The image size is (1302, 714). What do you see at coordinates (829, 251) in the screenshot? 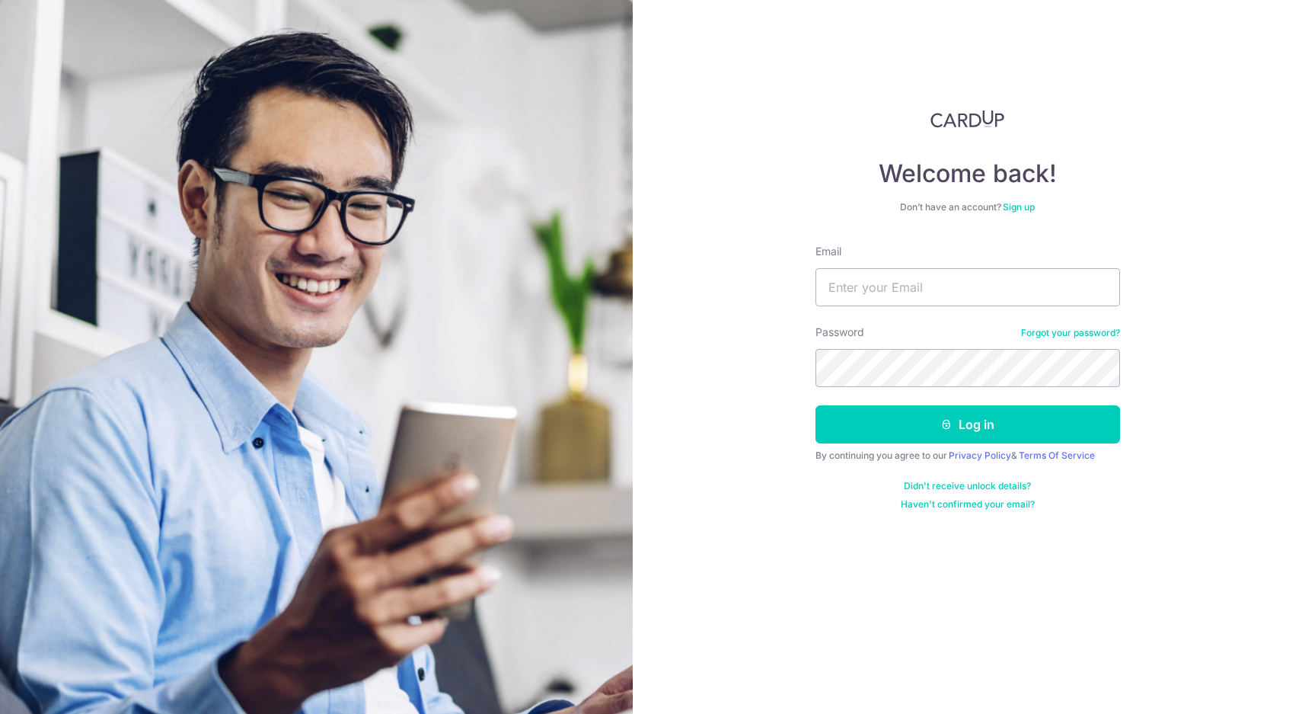
I see `label: Email` at bounding box center [829, 251].